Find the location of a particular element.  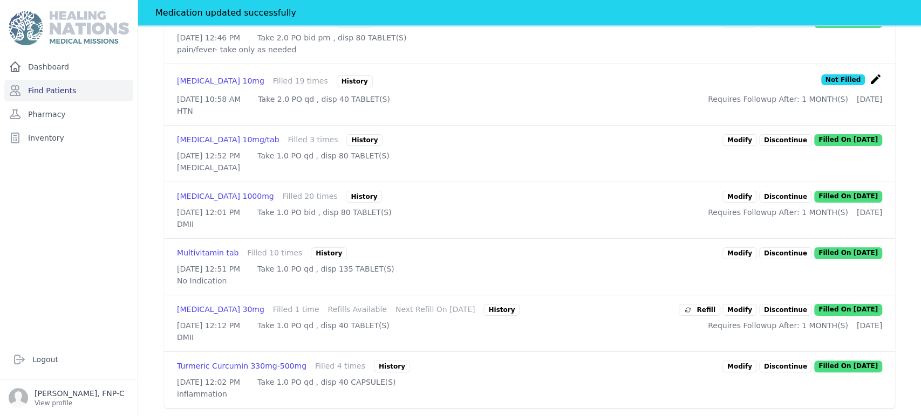

p: Take 2.0 PO qd , disp 40 TABLET(S) is located at coordinates (324, 99).